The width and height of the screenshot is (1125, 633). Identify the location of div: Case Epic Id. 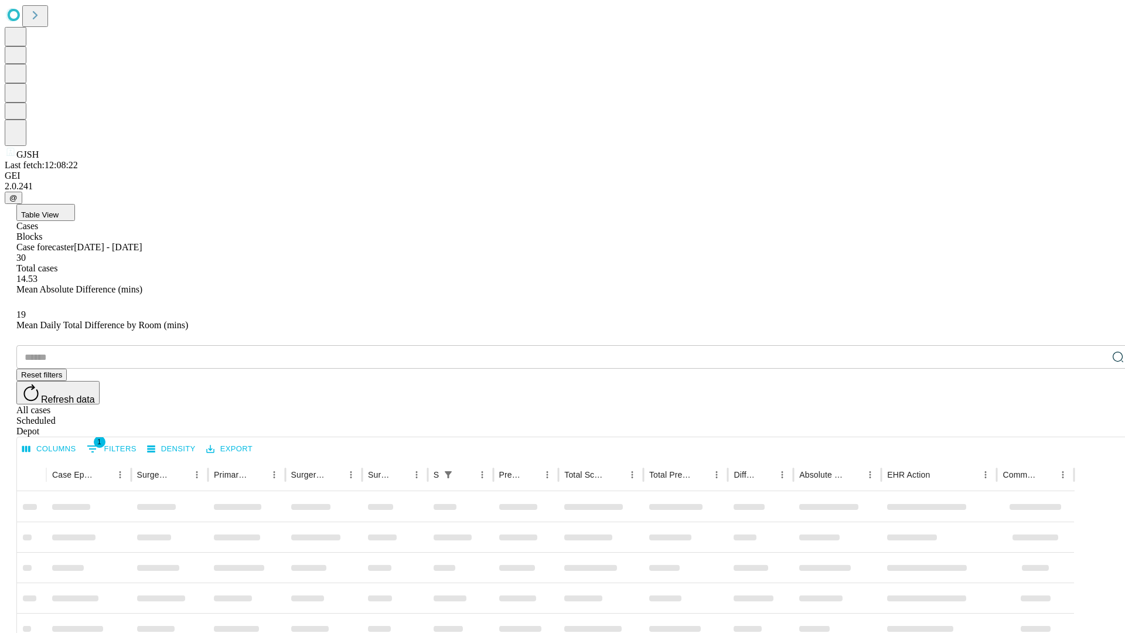
(73, 475).